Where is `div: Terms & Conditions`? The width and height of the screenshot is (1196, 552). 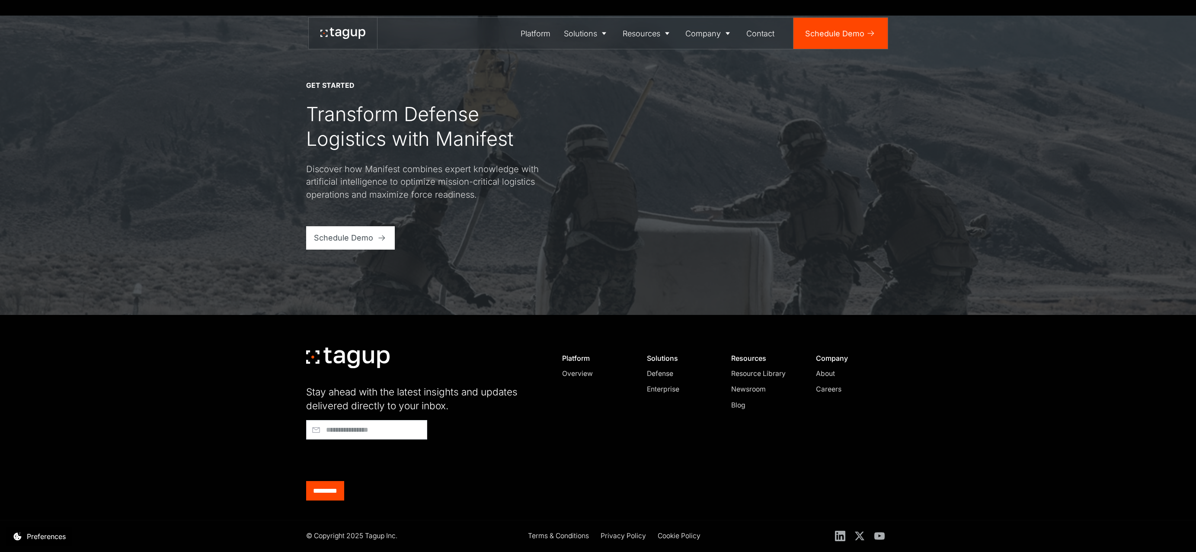
div: Terms & Conditions is located at coordinates (558, 536).